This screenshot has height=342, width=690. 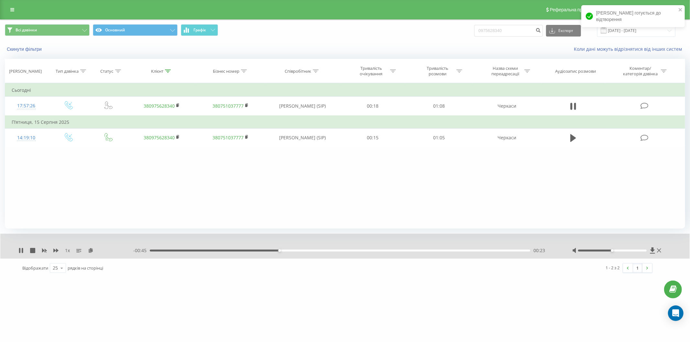 I want to click on td: Сьогодні, so click(x=345, y=90).